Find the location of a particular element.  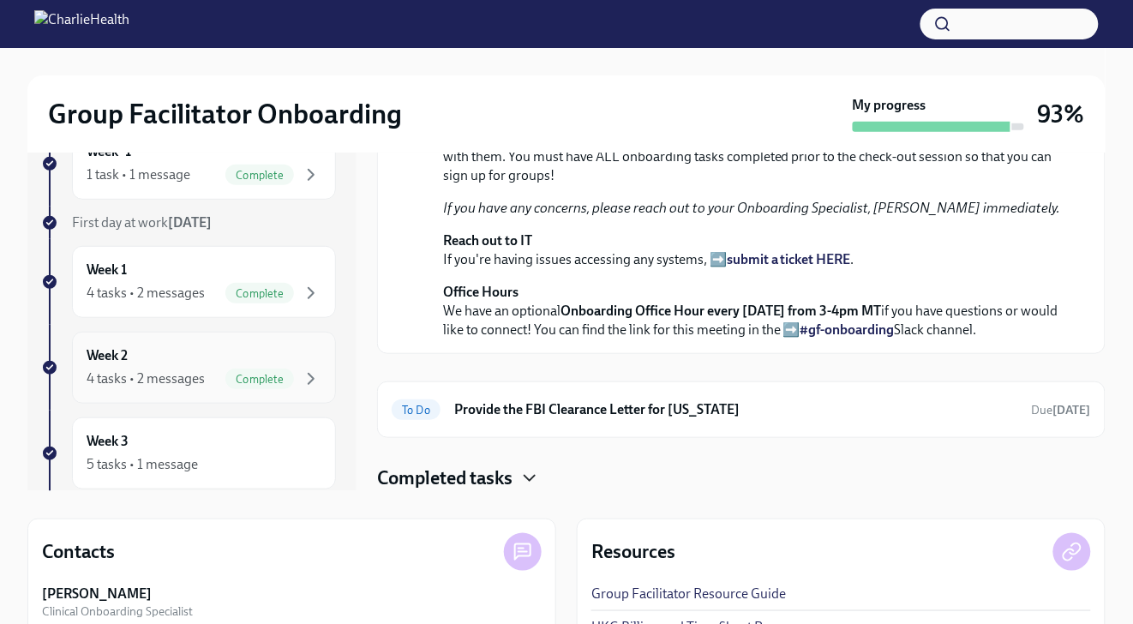

h3: 93% is located at coordinates (1061, 114).